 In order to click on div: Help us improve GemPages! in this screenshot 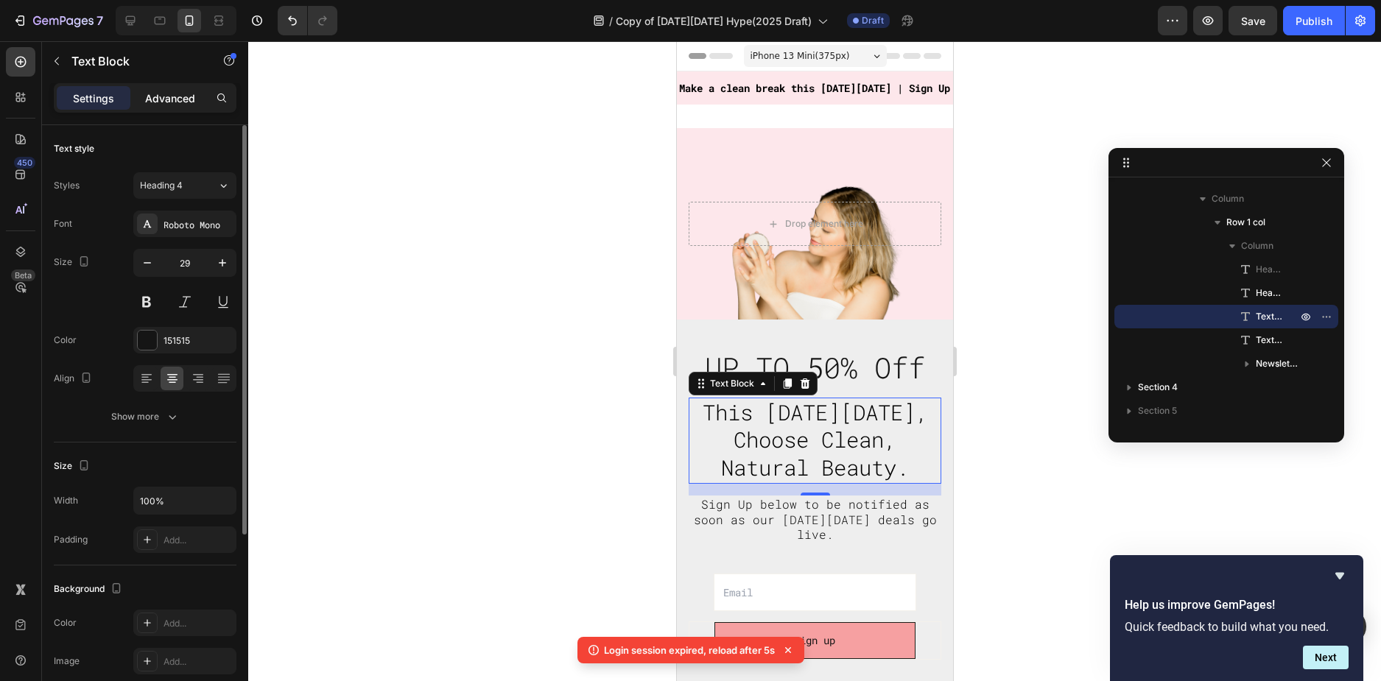, I will do `click(1237, 618)`.